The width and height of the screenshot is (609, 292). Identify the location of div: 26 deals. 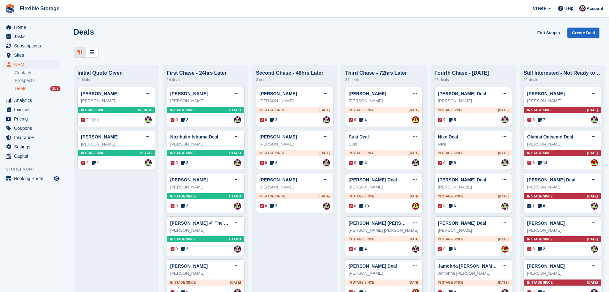
(473, 80).